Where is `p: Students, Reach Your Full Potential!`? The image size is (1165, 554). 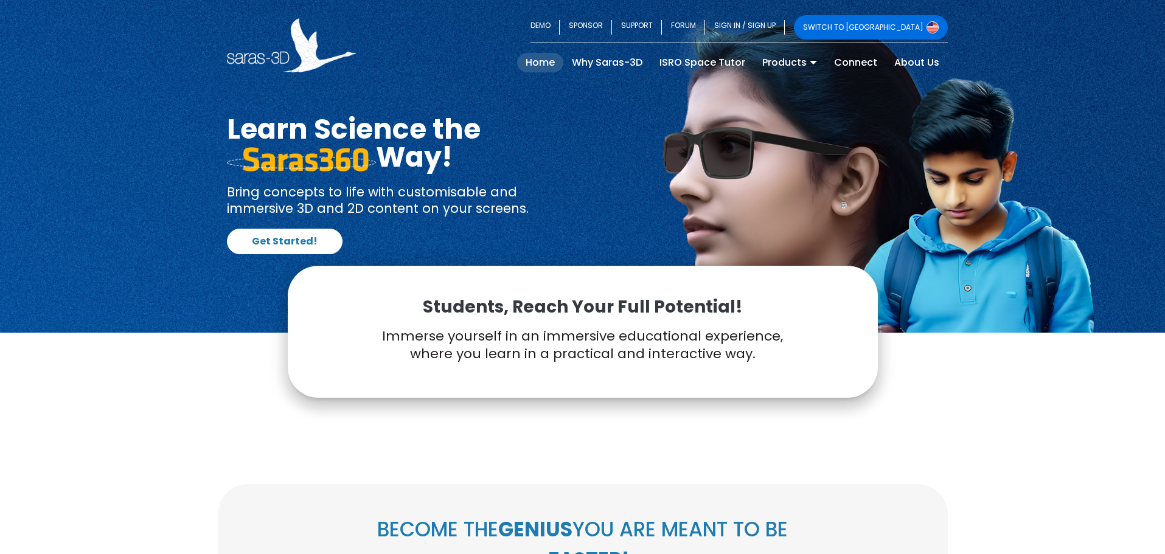 p: Students, Reach Your Full Potential! is located at coordinates (583, 307).